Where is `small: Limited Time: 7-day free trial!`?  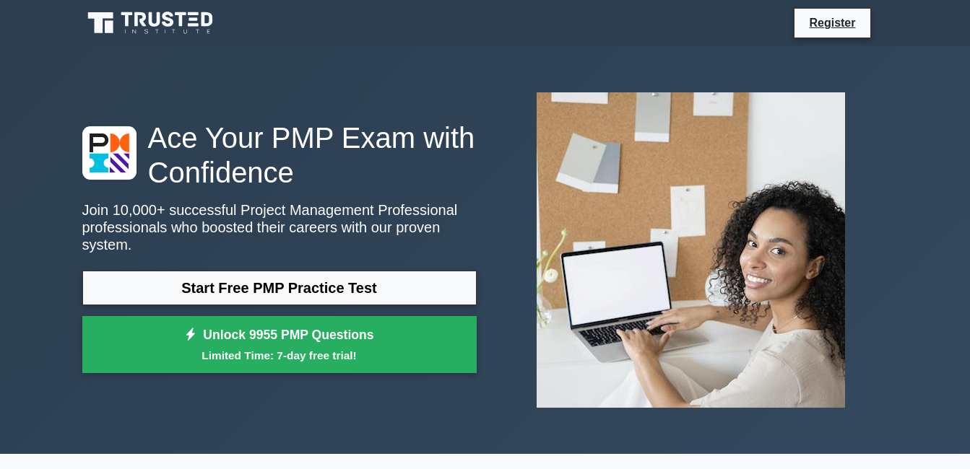 small: Limited Time: 7-day free trial! is located at coordinates (279, 355).